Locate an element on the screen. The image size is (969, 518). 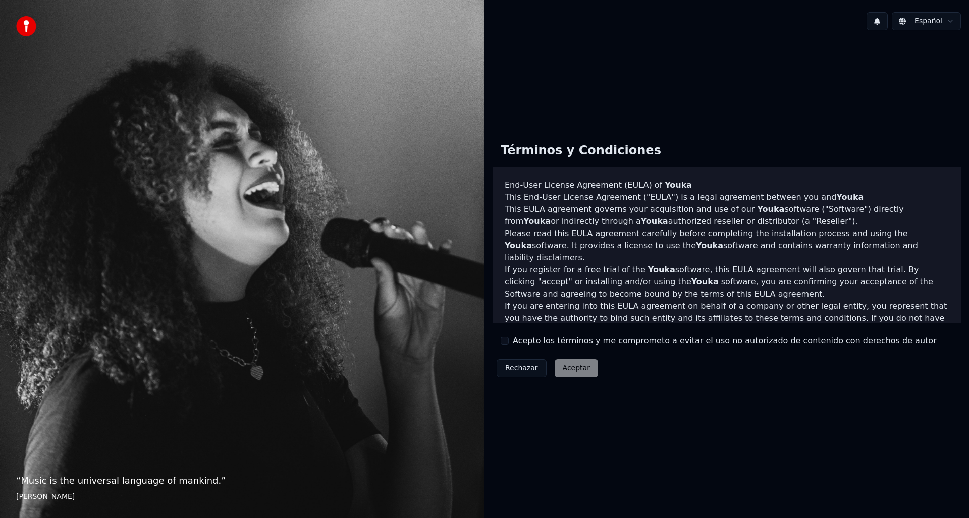
h3: End-User License Agreement (EULA) of is located at coordinates (727, 185).